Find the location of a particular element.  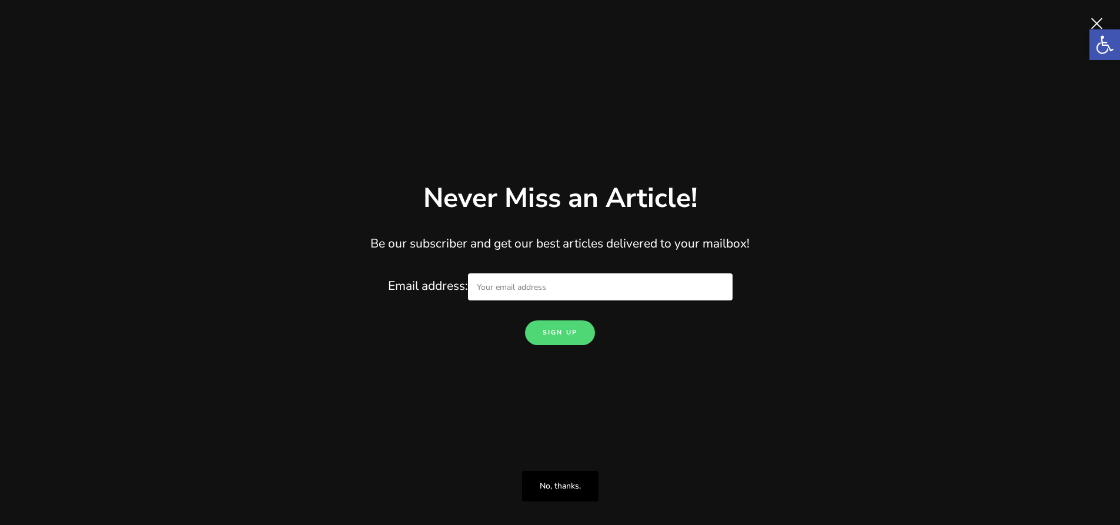

span: Close is located at coordinates (1097, 24).